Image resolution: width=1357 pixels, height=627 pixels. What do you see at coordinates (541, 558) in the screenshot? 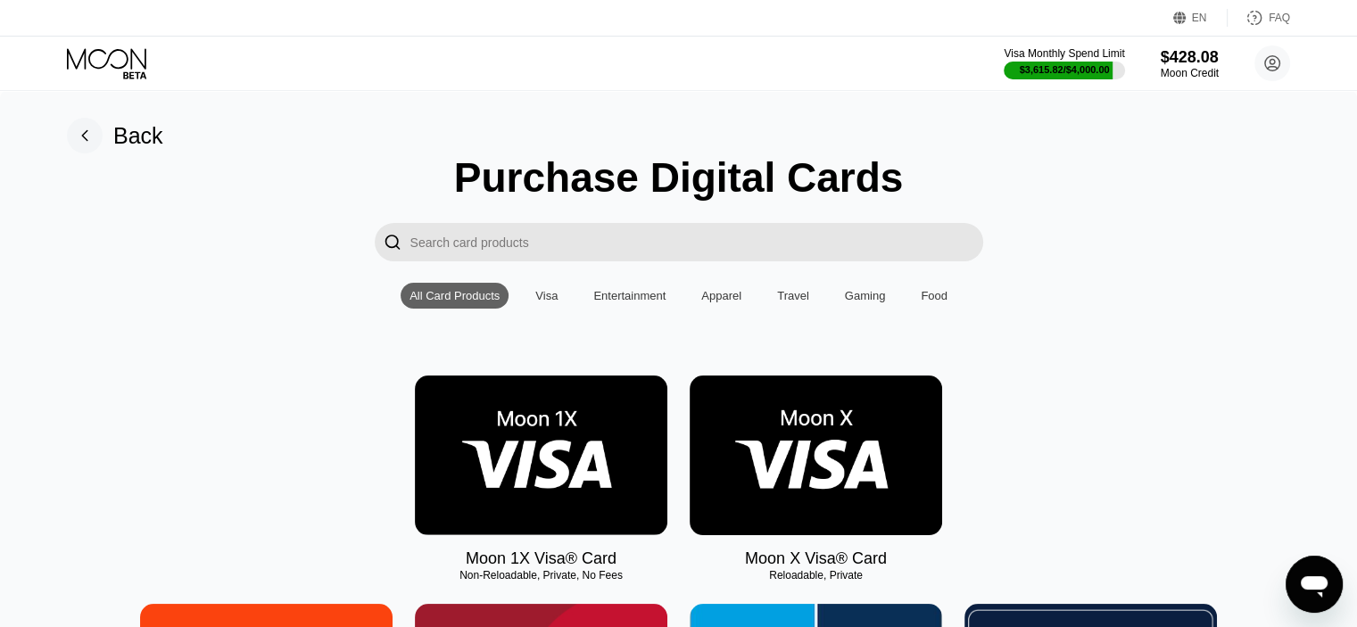
I see `div: Moon 1X Visa® Card` at bounding box center [541, 558].